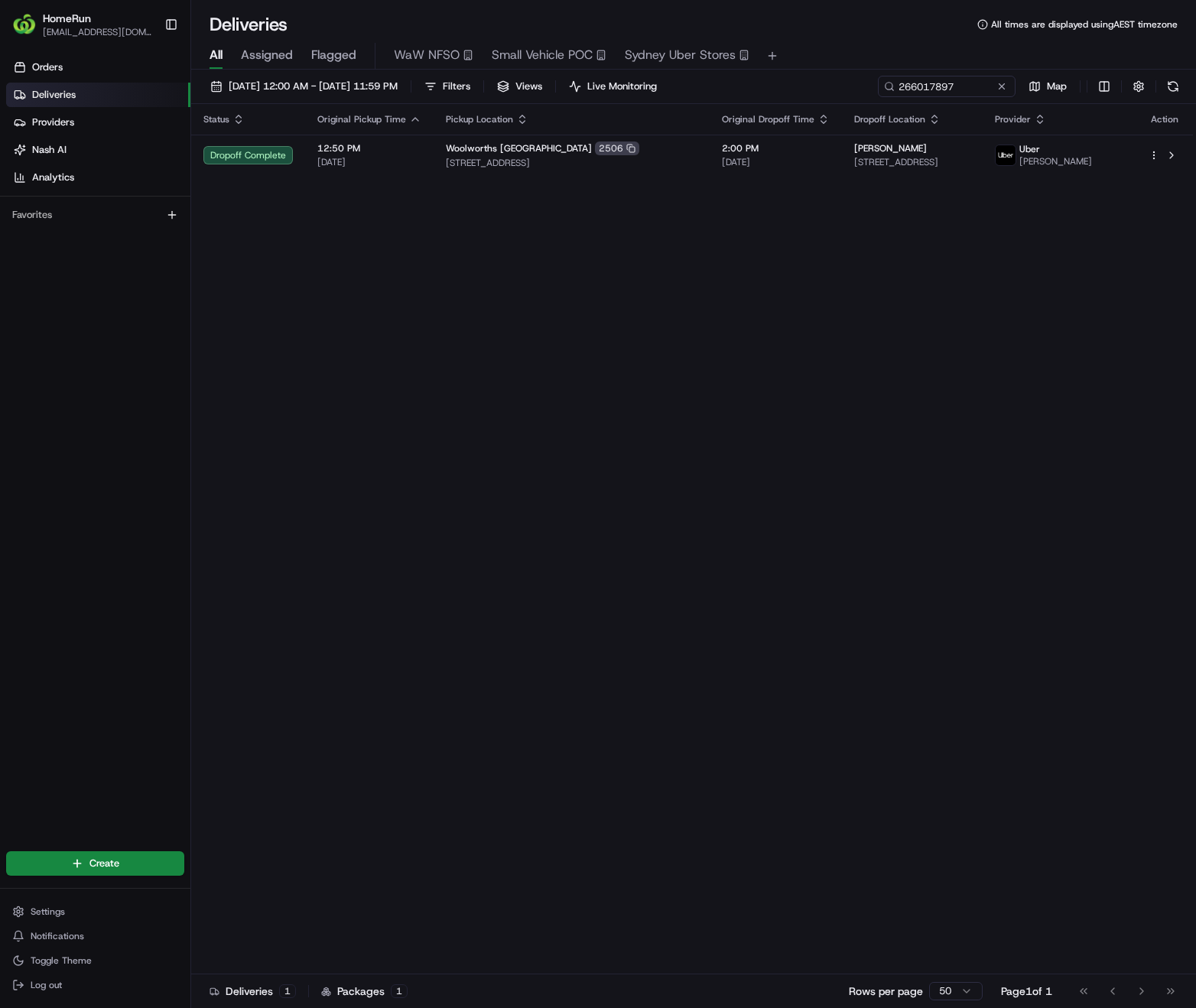 Image resolution: width=1196 pixels, height=1008 pixels. I want to click on span: Toggle Theme, so click(61, 961).